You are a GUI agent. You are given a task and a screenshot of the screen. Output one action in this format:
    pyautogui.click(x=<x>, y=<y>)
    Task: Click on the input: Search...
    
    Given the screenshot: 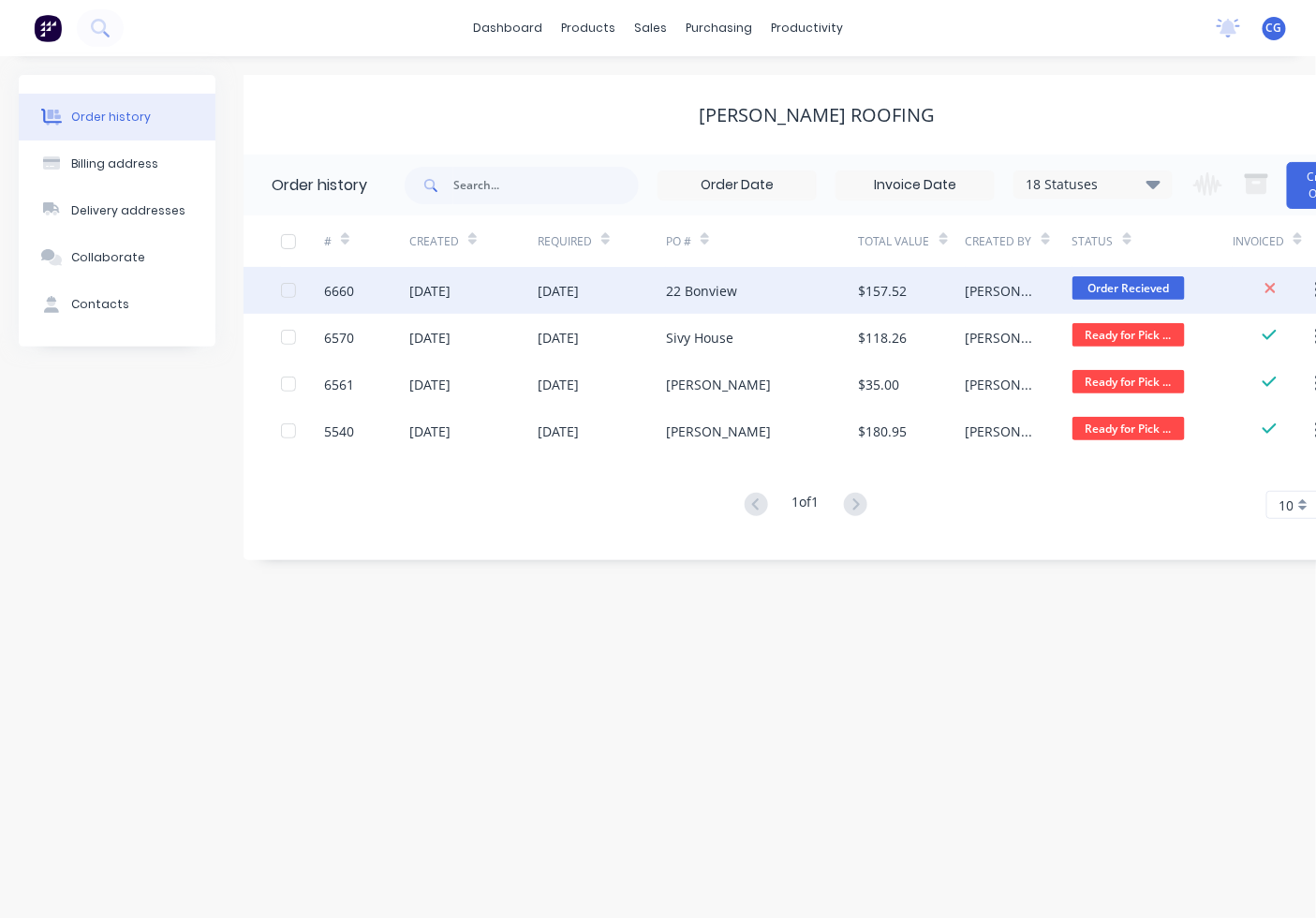 What is the action you would take?
    pyautogui.click(x=546, y=186)
    